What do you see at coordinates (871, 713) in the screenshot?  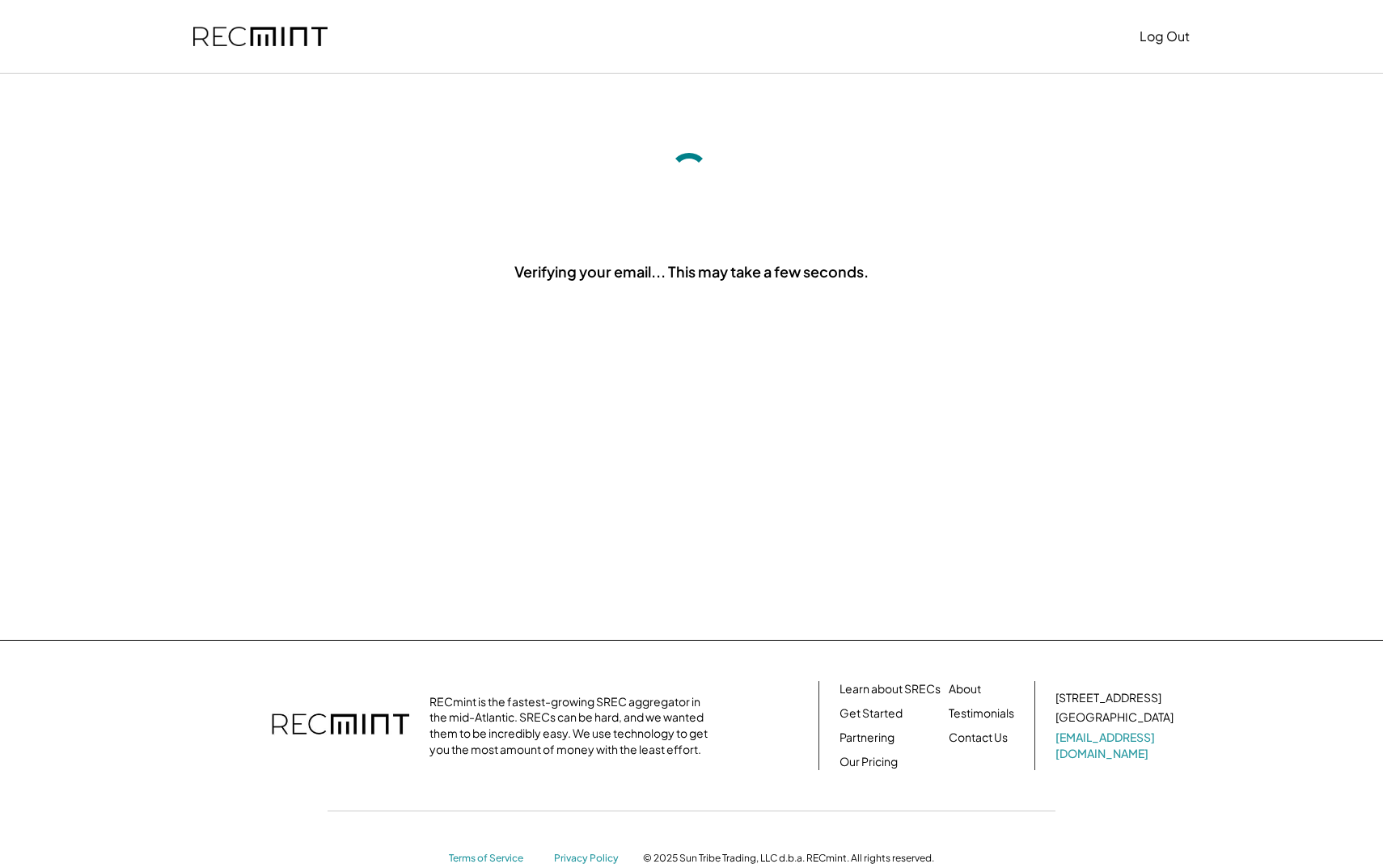 I see `a: Get Started` at bounding box center [871, 713].